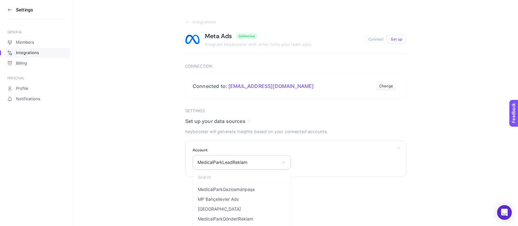 The width and height of the screenshot is (518, 226). What do you see at coordinates (396, 39) in the screenshot?
I see `button: Set up` at bounding box center [396, 39].